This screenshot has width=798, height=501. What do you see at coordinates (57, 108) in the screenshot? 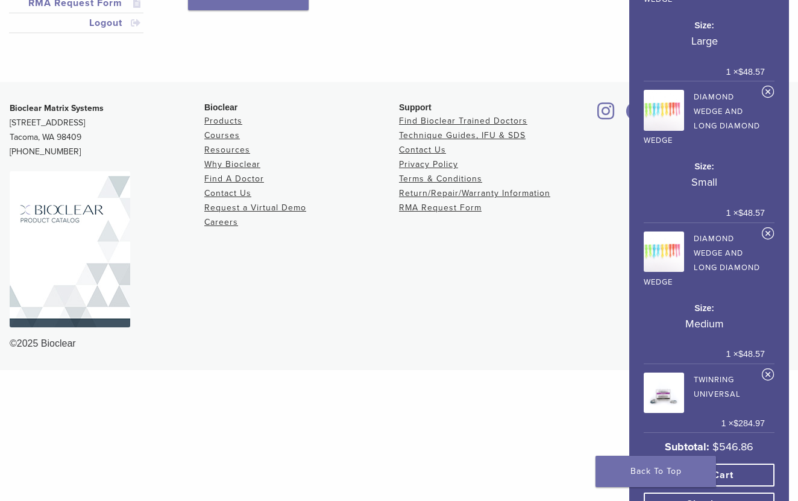
I see `strong: Bioclear Matrix Systems` at bounding box center [57, 108].